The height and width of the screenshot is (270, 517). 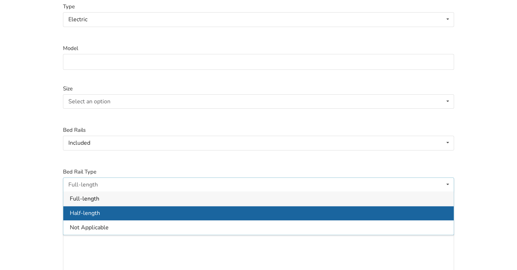 I want to click on span: Not Applicable, so click(x=89, y=227).